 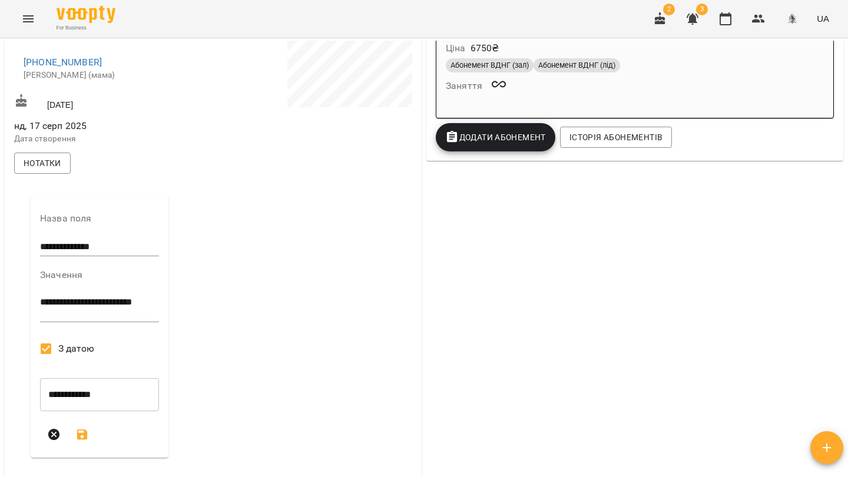 What do you see at coordinates (77, 348) in the screenshot?
I see `span: З датою` at bounding box center [77, 348].